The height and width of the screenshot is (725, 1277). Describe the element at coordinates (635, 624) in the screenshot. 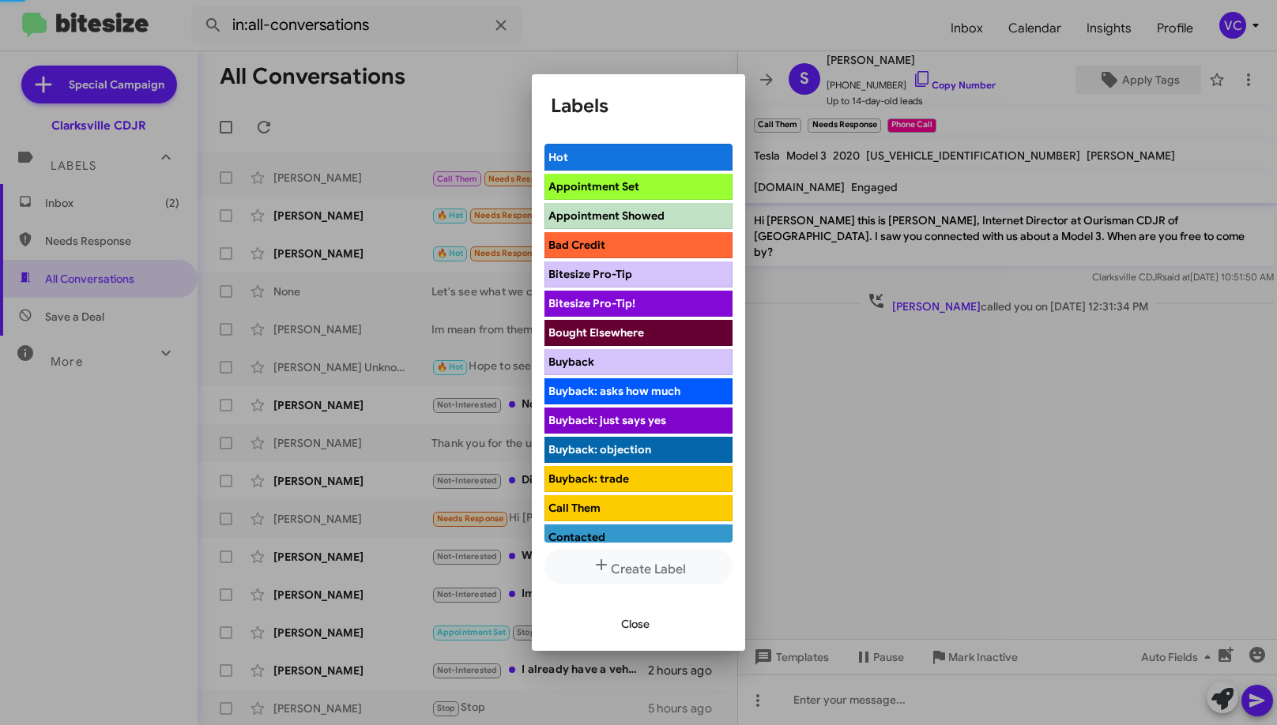

I see `button: Close` at that location.